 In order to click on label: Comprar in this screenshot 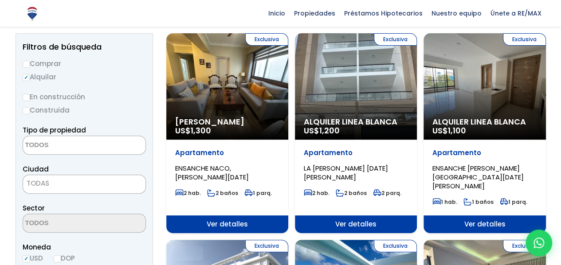, I will do `click(84, 63)`.